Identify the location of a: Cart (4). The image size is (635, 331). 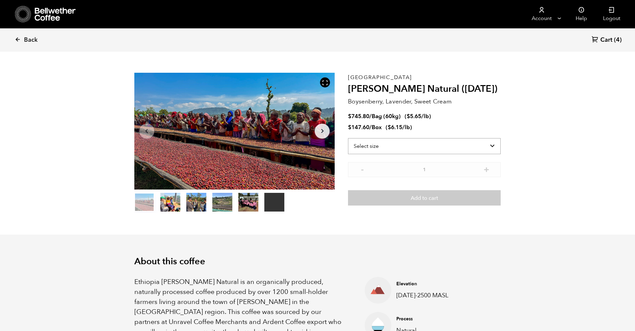
(607, 40).